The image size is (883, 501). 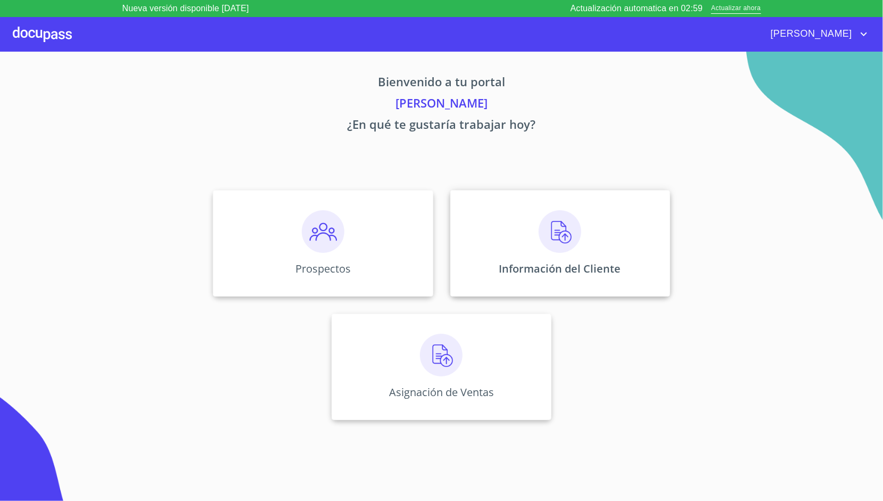 I want to click on p: Información del Cliente, so click(x=560, y=268).